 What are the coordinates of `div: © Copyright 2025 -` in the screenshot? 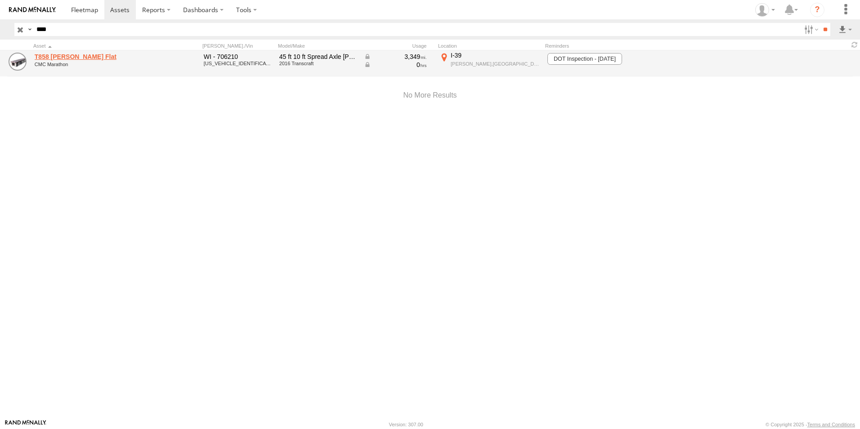 It's located at (810, 425).